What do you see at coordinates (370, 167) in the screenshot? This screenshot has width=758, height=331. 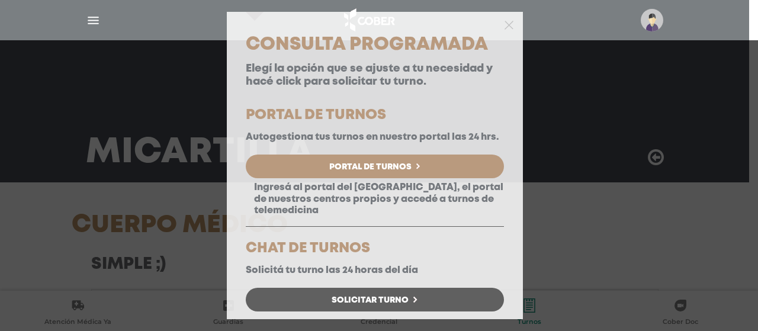 I see `span: Portal de Turnos` at bounding box center [370, 167].